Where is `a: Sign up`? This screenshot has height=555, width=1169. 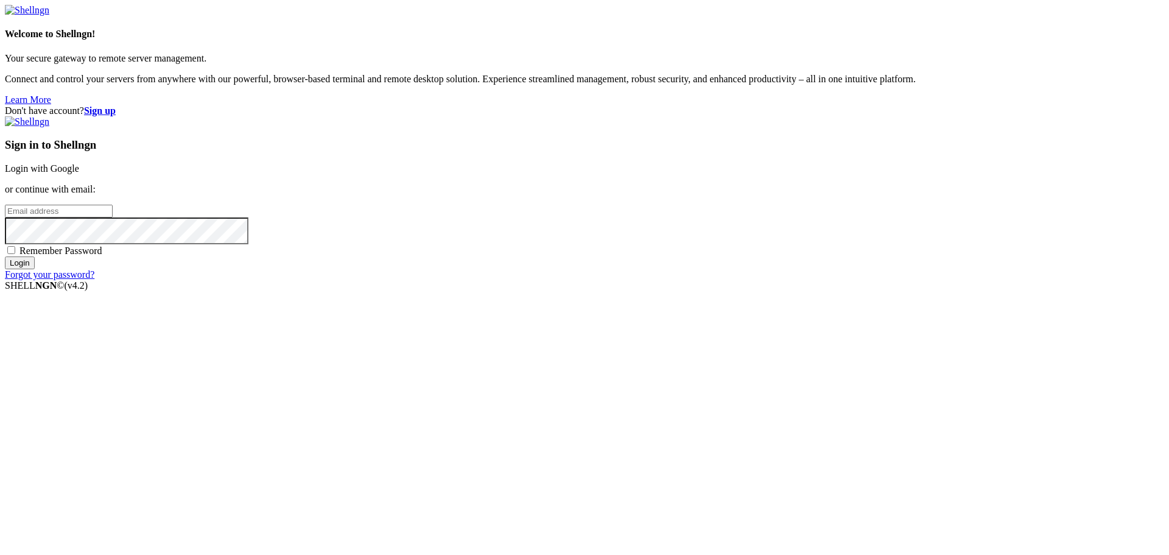
a: Sign up is located at coordinates (100, 110).